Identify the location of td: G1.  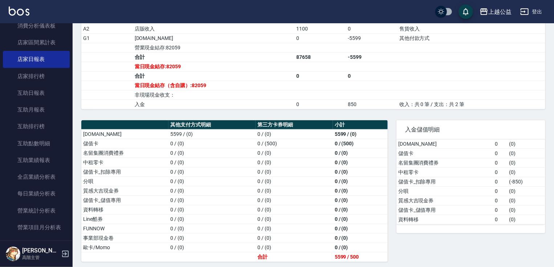
(107, 38).